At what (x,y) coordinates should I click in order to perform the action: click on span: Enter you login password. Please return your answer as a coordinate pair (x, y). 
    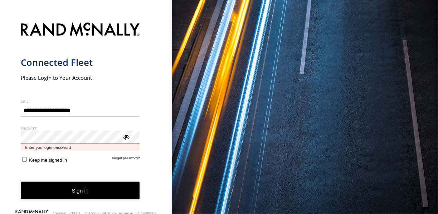
    Looking at the image, I should click on (80, 147).